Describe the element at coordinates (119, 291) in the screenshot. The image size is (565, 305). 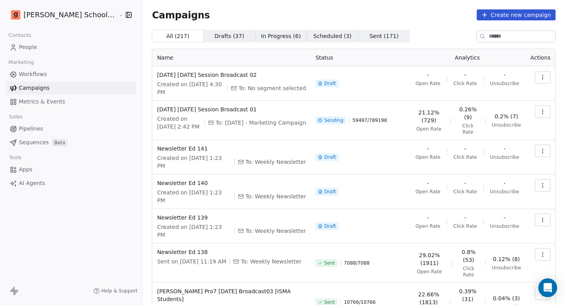
I see `span: Help & Support` at that location.